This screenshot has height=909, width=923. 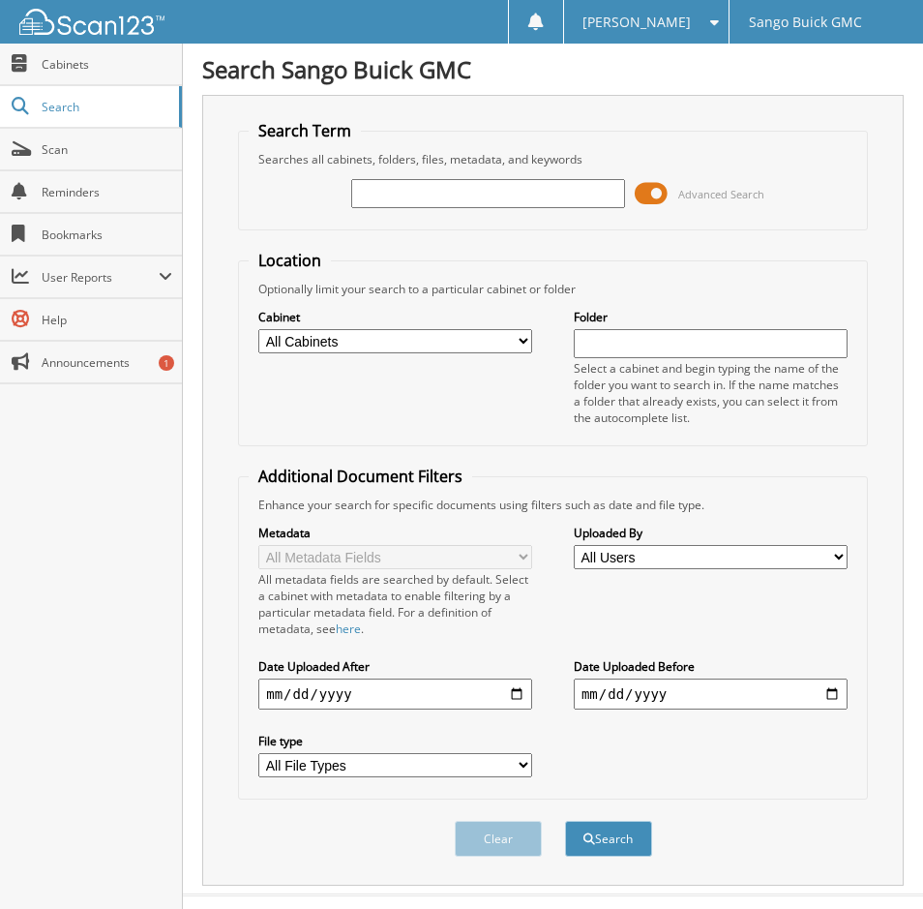 I want to click on label: Metadata, so click(x=395, y=532).